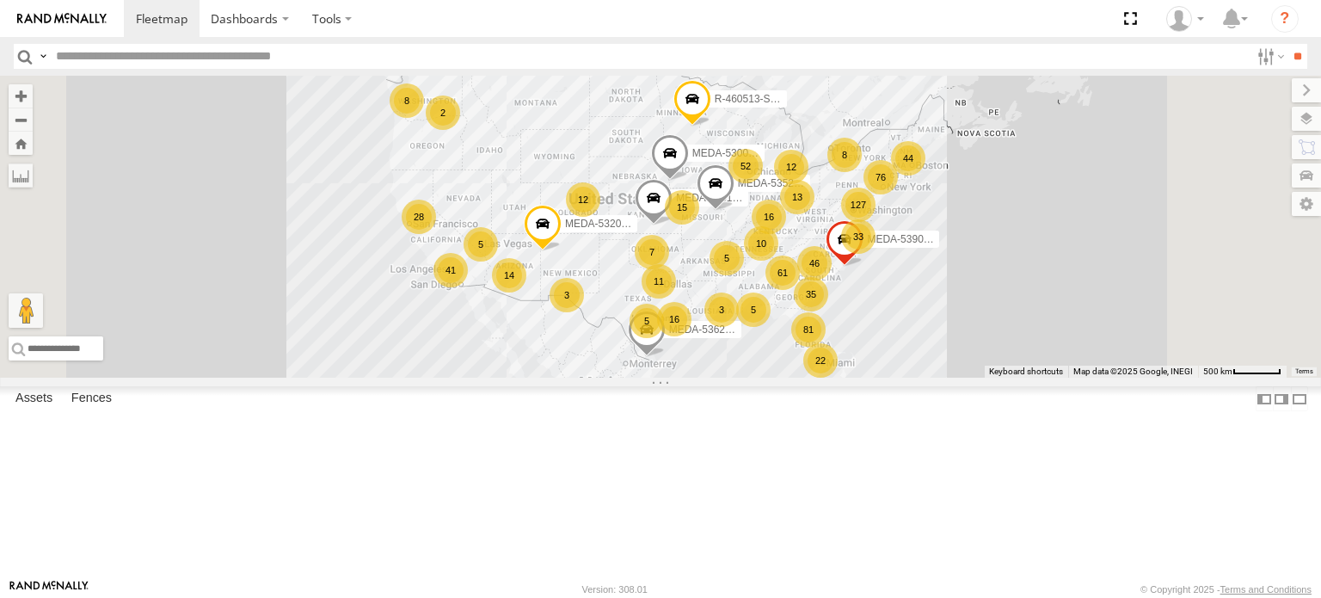 Image resolution: width=1321 pixels, height=598 pixels. I want to click on div: 44, so click(908, 158).